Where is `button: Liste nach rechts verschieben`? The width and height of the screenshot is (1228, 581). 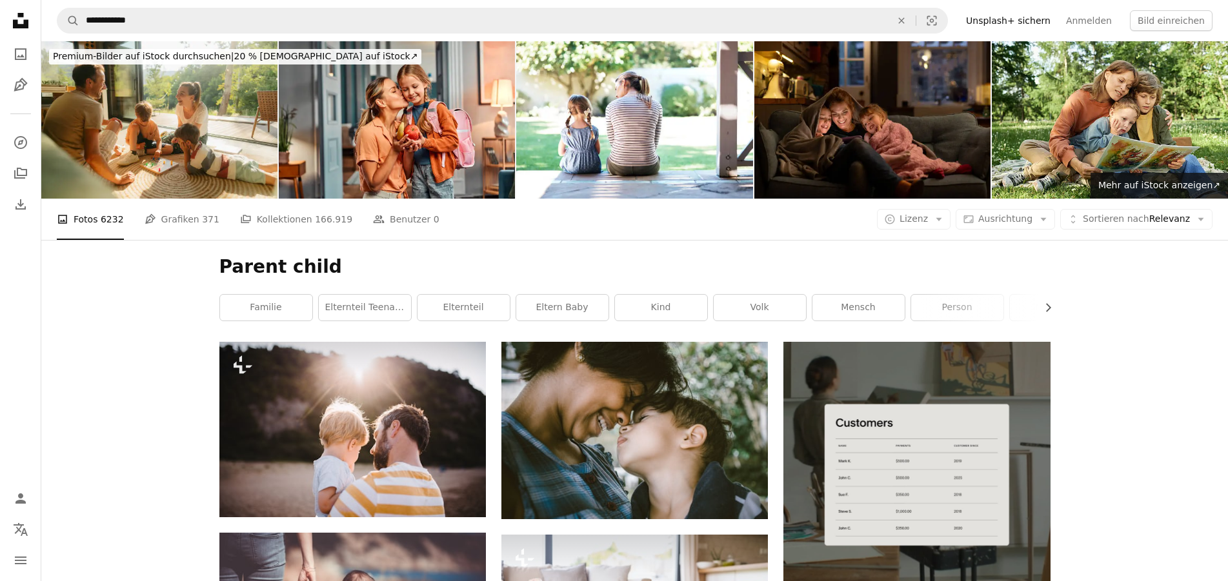 button: Liste nach rechts verschieben is located at coordinates (1043, 308).